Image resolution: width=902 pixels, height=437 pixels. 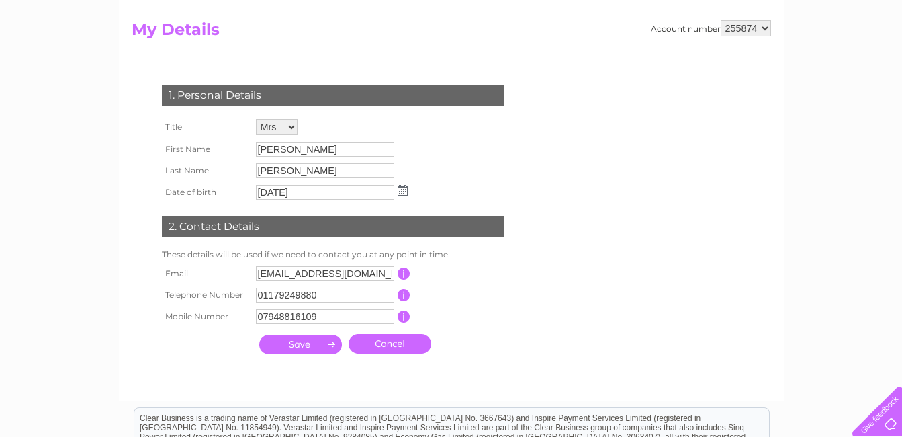 What do you see at coordinates (333, 95) in the screenshot?
I see `div: 1. Personal Details` at bounding box center [333, 95].